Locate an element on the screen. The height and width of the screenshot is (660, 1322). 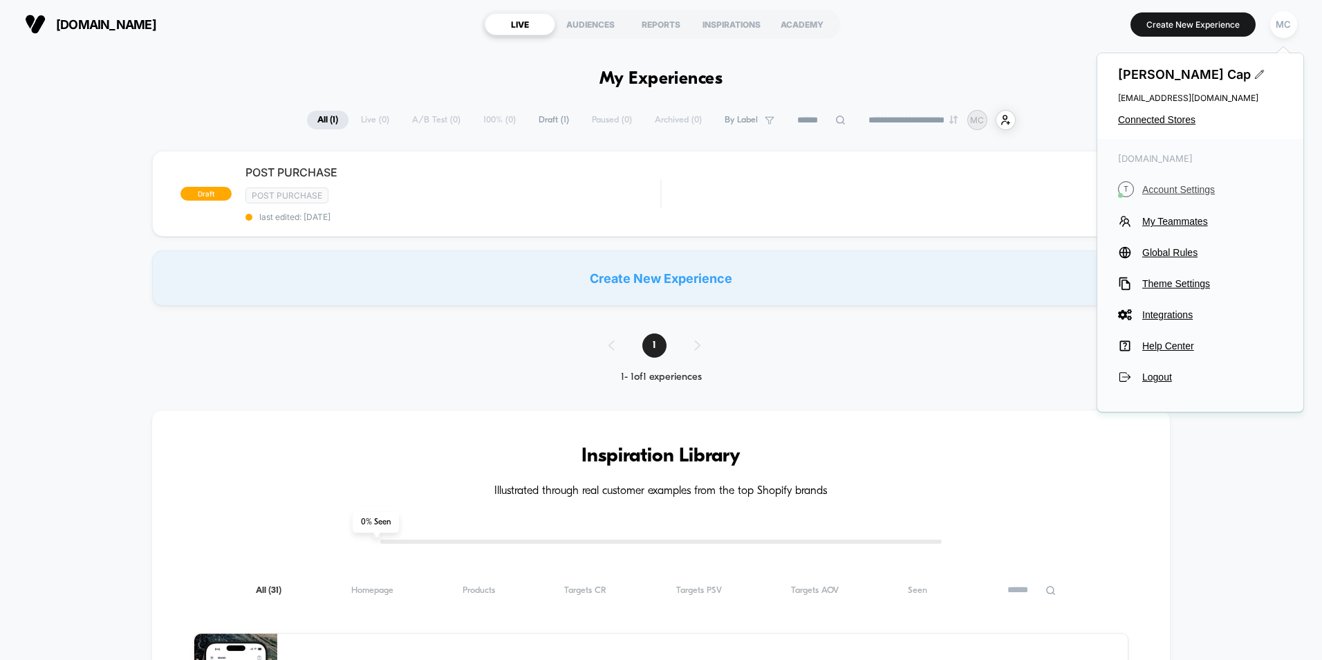
img: Visually logo is located at coordinates (35, 24).